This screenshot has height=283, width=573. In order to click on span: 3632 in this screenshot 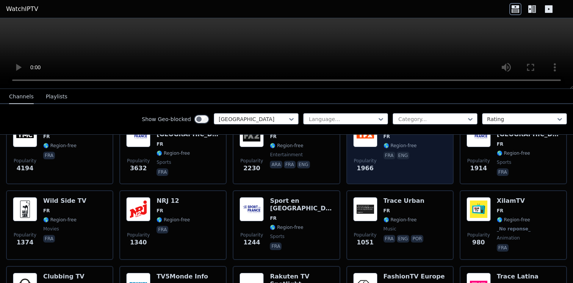, I will do `click(138, 169)`.